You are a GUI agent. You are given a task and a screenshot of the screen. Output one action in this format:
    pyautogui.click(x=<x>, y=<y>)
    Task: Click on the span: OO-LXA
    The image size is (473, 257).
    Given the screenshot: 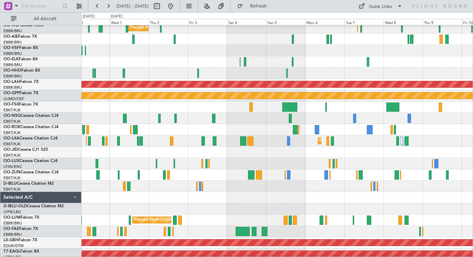 What is the action you would take?
    pyautogui.click(x=11, y=138)
    